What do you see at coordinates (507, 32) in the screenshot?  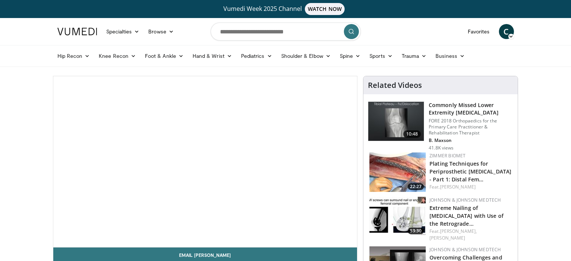 I see `span: C` at bounding box center [507, 32].